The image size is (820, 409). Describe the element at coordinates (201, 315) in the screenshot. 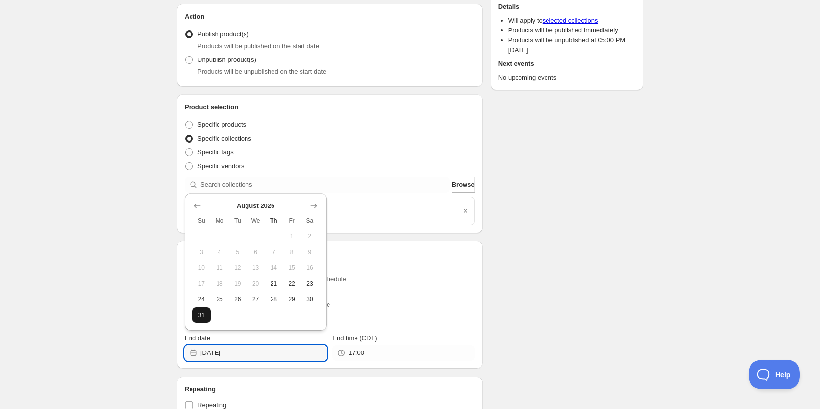

I see `span: 31` at that location.